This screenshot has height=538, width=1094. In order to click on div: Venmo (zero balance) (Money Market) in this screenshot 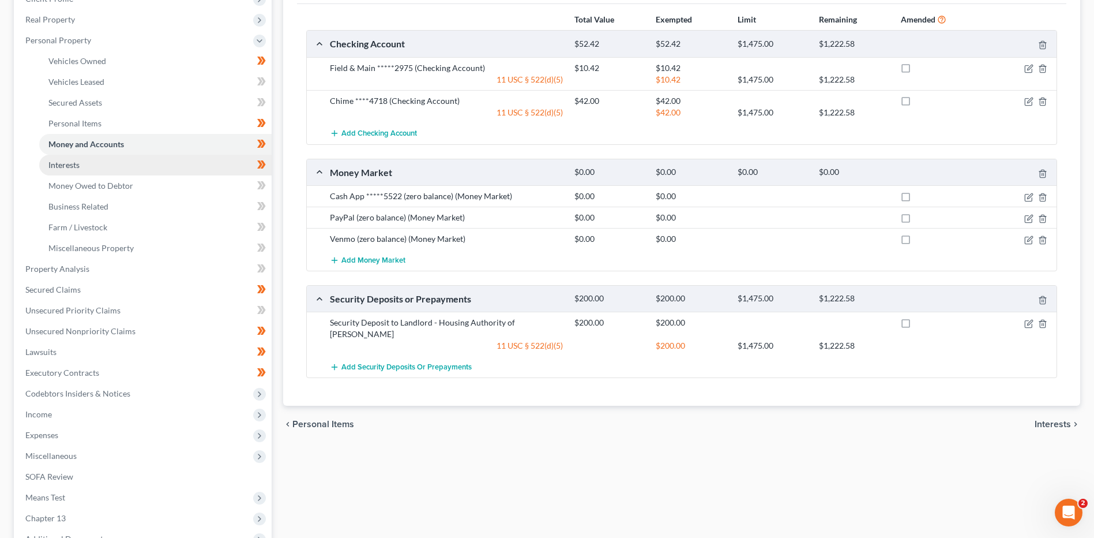, I will do `click(446, 239)`.